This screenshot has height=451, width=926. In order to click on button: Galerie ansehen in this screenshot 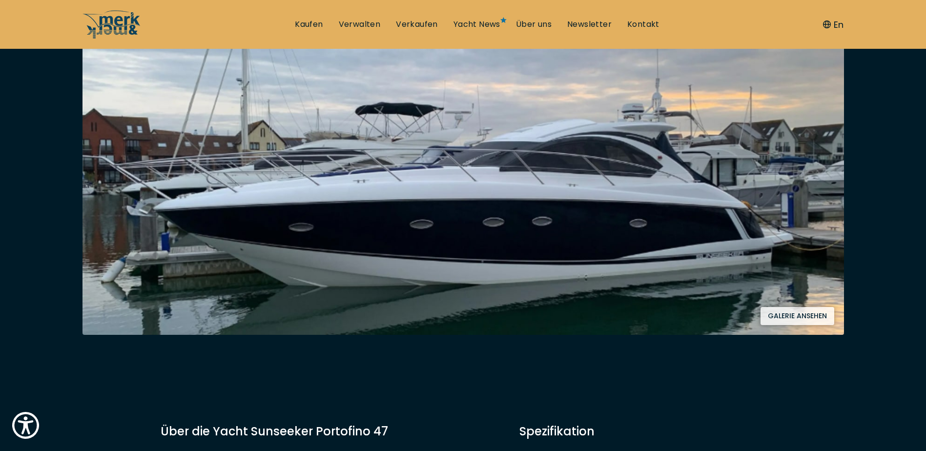, I will do `click(797, 316)`.